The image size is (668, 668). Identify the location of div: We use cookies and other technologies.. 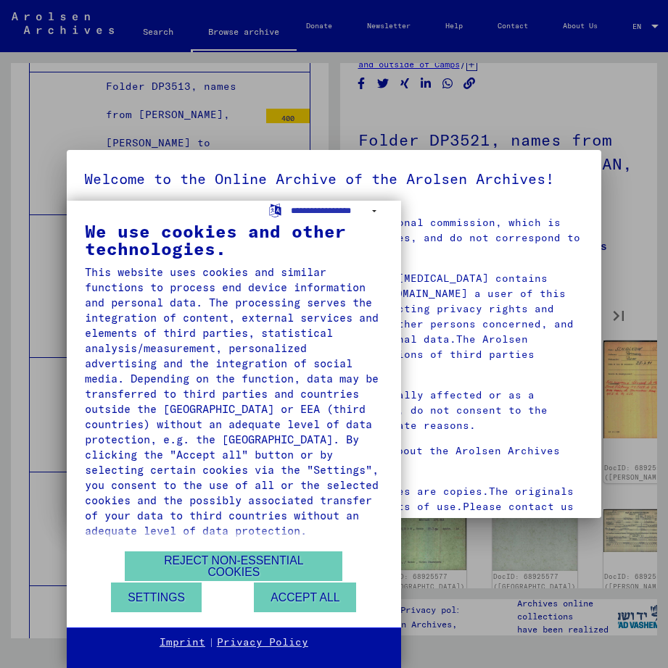
(233, 240).